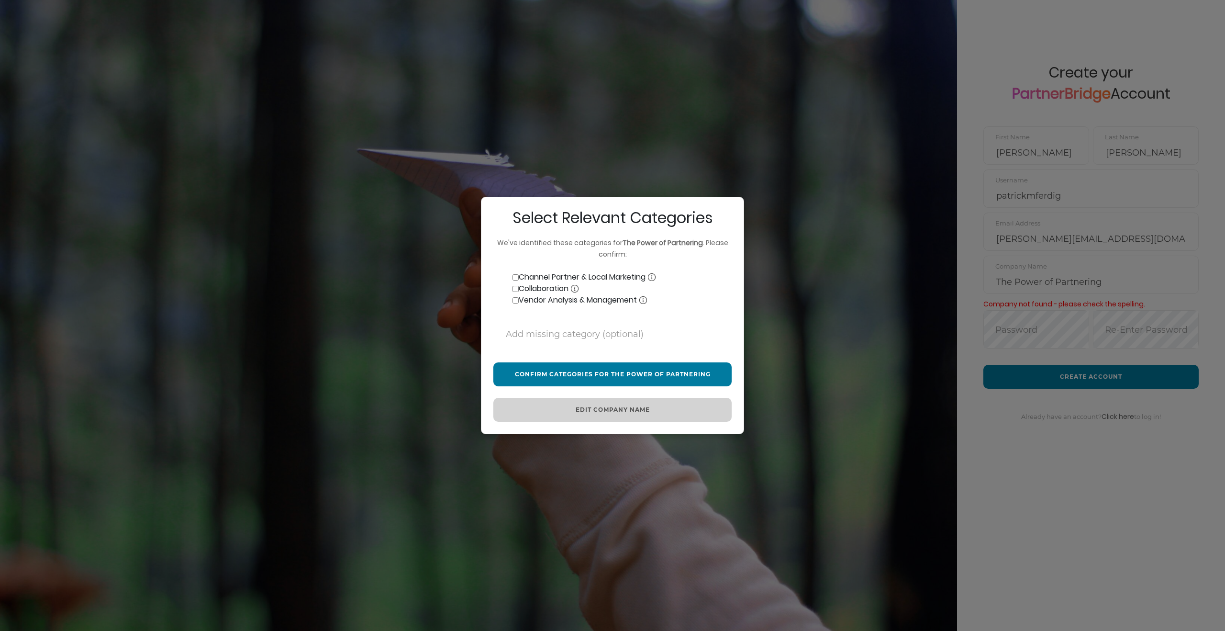 The width and height of the screenshot is (1225, 631). Describe the element at coordinates (570, 300) in the screenshot. I see `label: Vendor Analysis & Management` at that location.